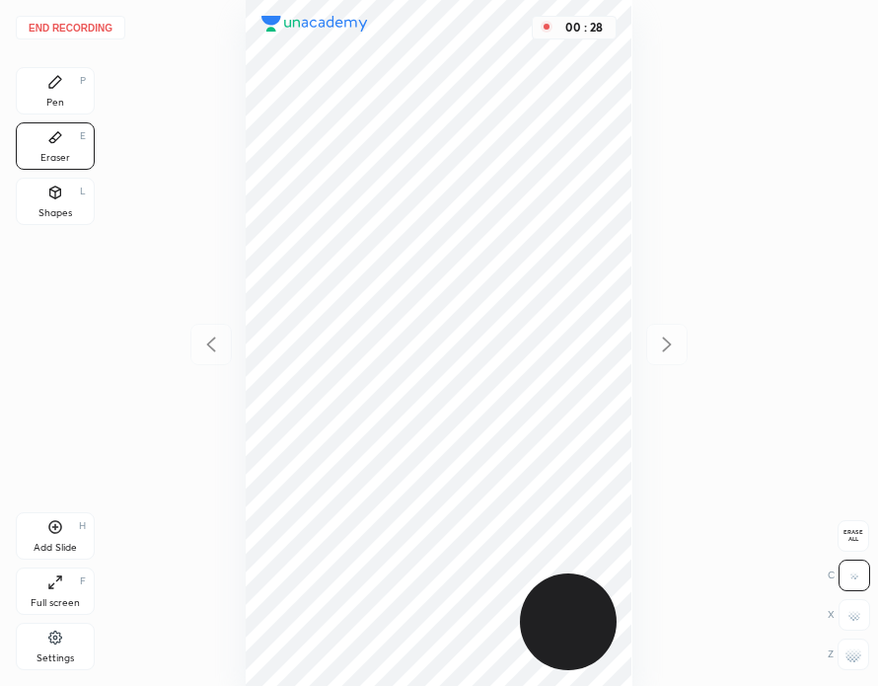 The height and width of the screenshot is (686, 878). I want to click on div: 00 : 28, so click(584, 28).